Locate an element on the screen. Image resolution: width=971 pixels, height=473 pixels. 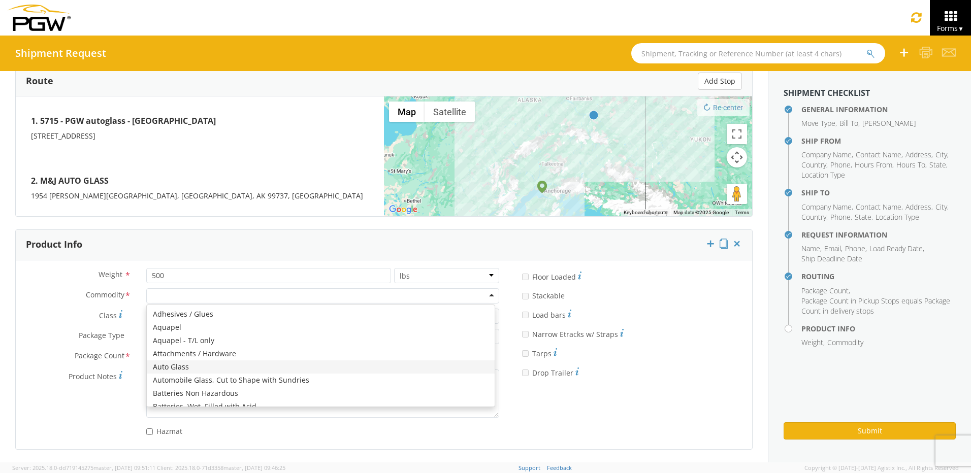
h4: Shipment Request is located at coordinates (60, 53).